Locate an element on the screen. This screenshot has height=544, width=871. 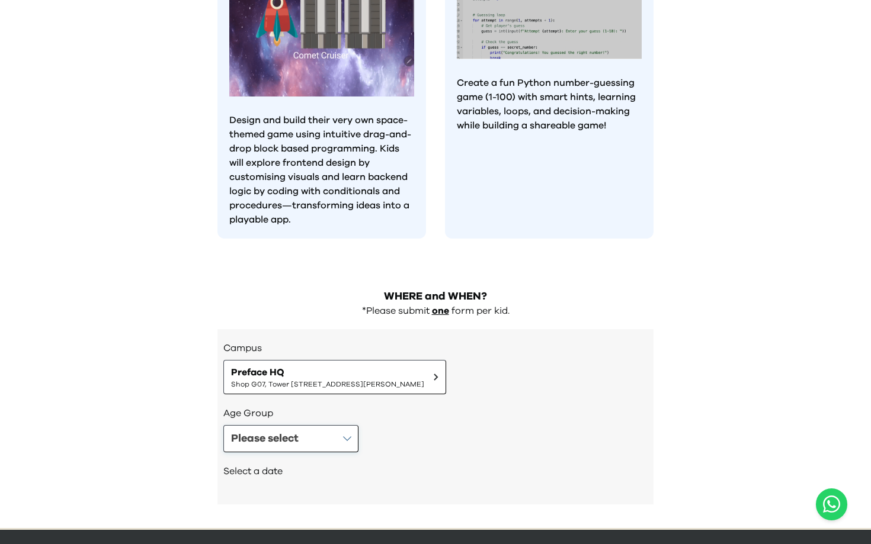
button: Please select is located at coordinates (291, 439).